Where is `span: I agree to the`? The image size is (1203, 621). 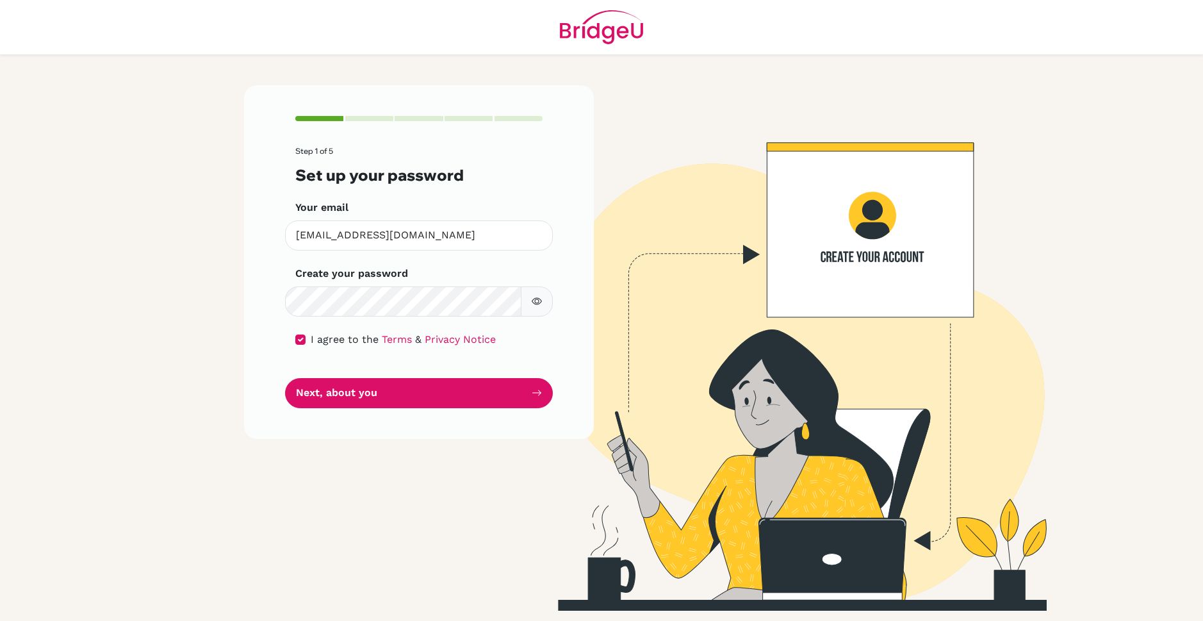
span: I agree to the is located at coordinates (345, 339).